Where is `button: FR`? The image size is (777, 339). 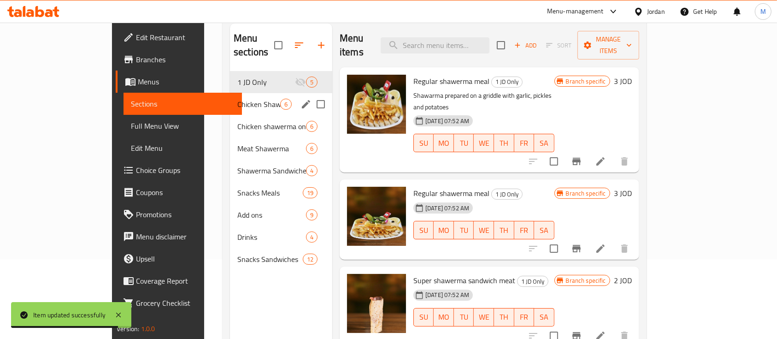
button: FR is located at coordinates (524, 143).